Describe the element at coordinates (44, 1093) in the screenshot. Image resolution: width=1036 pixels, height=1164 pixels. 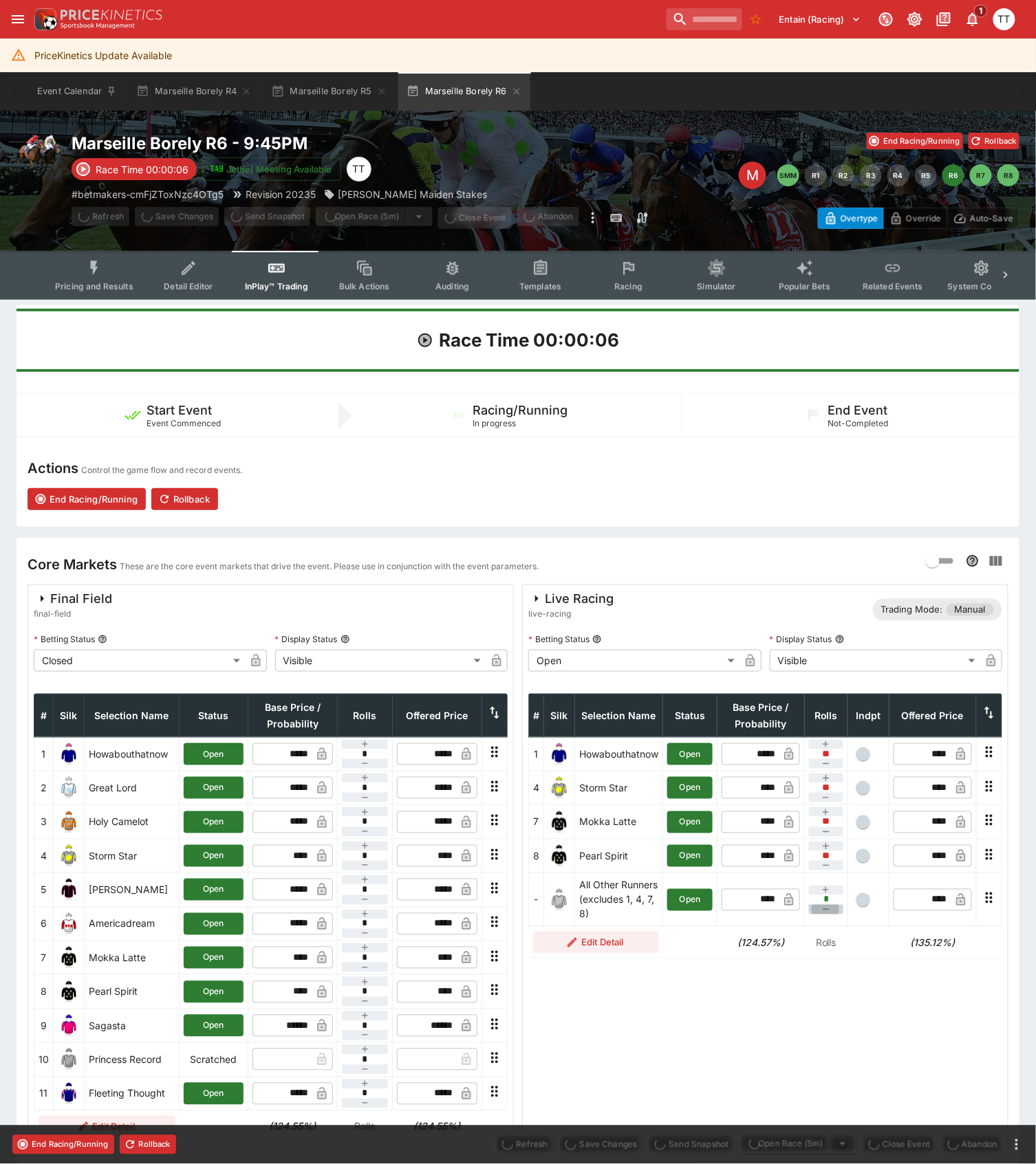
I see `td: 11` at that location.